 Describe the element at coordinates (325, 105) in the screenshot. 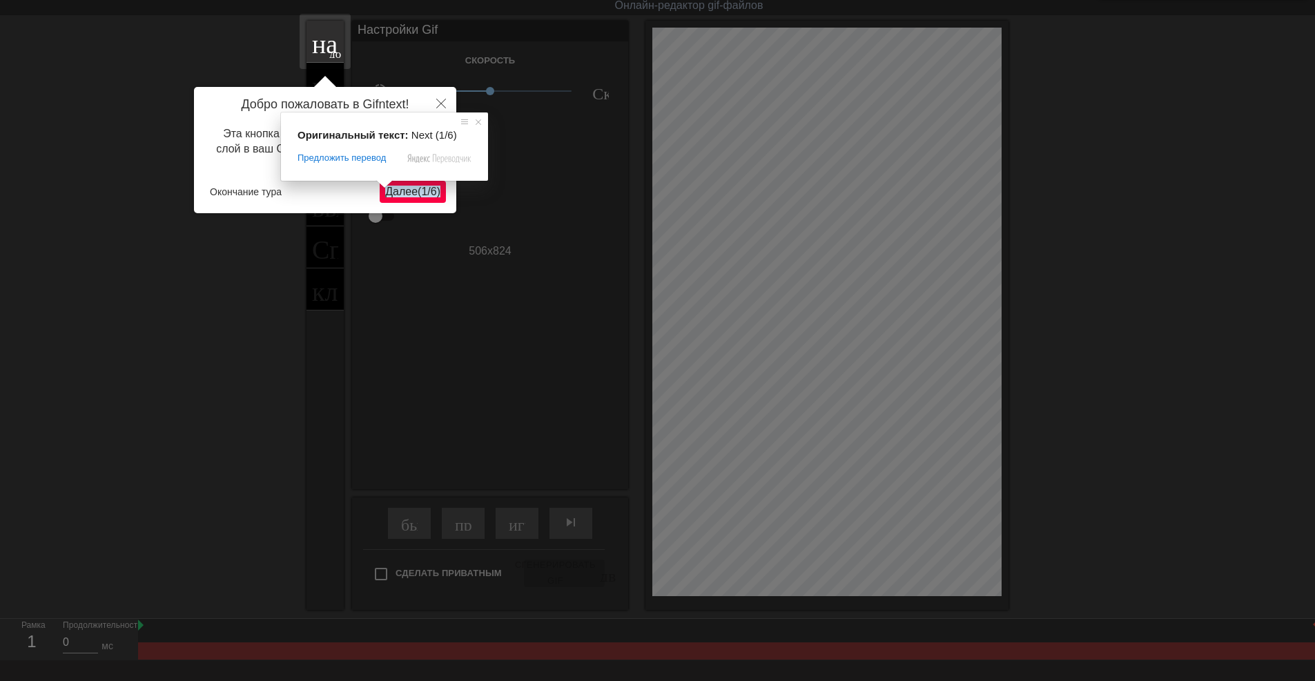

I see `h4: Добро пожаловать в Gifntext!` at that location.